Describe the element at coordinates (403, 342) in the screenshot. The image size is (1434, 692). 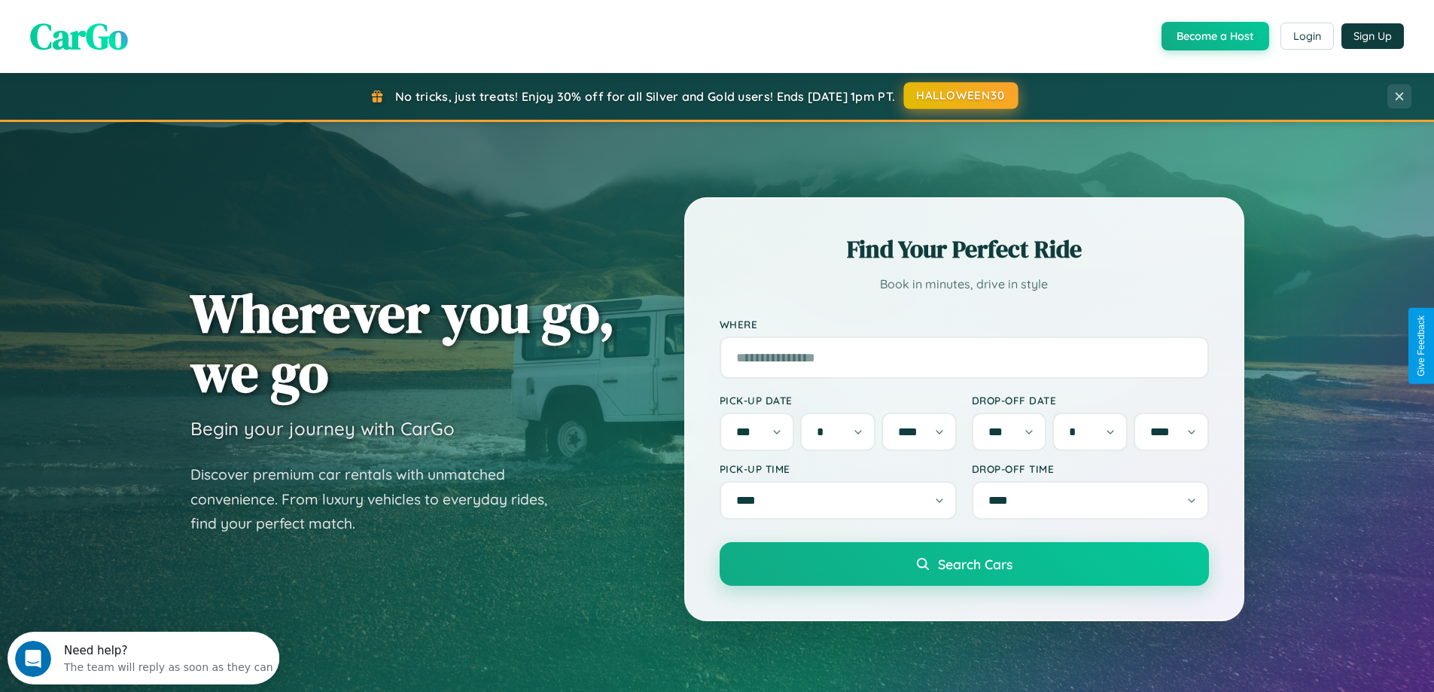
I see `h1: Wherever you go, we go` at that location.